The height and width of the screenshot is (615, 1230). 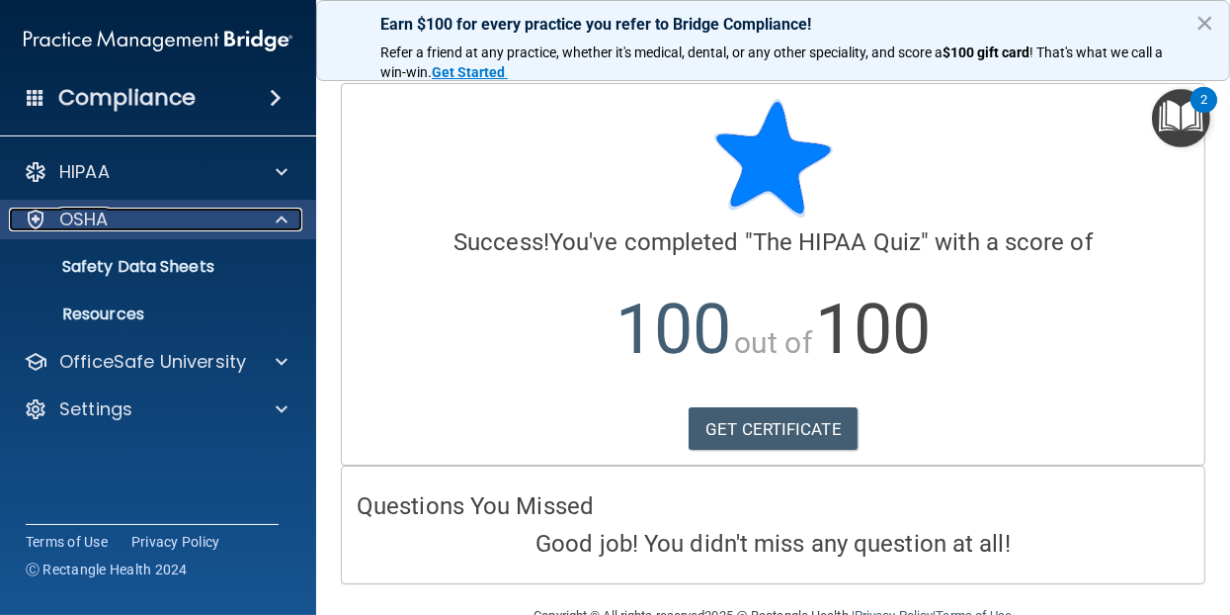 I want to click on p: Resources, so click(x=147, y=314).